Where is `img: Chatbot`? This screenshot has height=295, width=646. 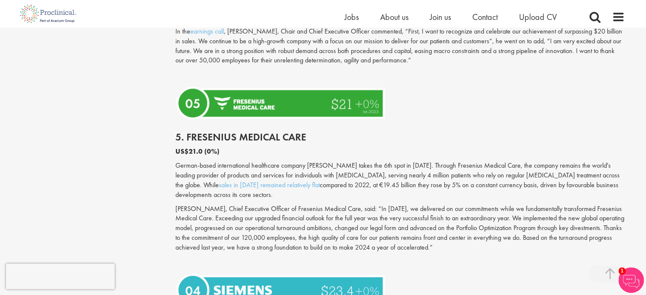 img: Chatbot is located at coordinates (631, 280).